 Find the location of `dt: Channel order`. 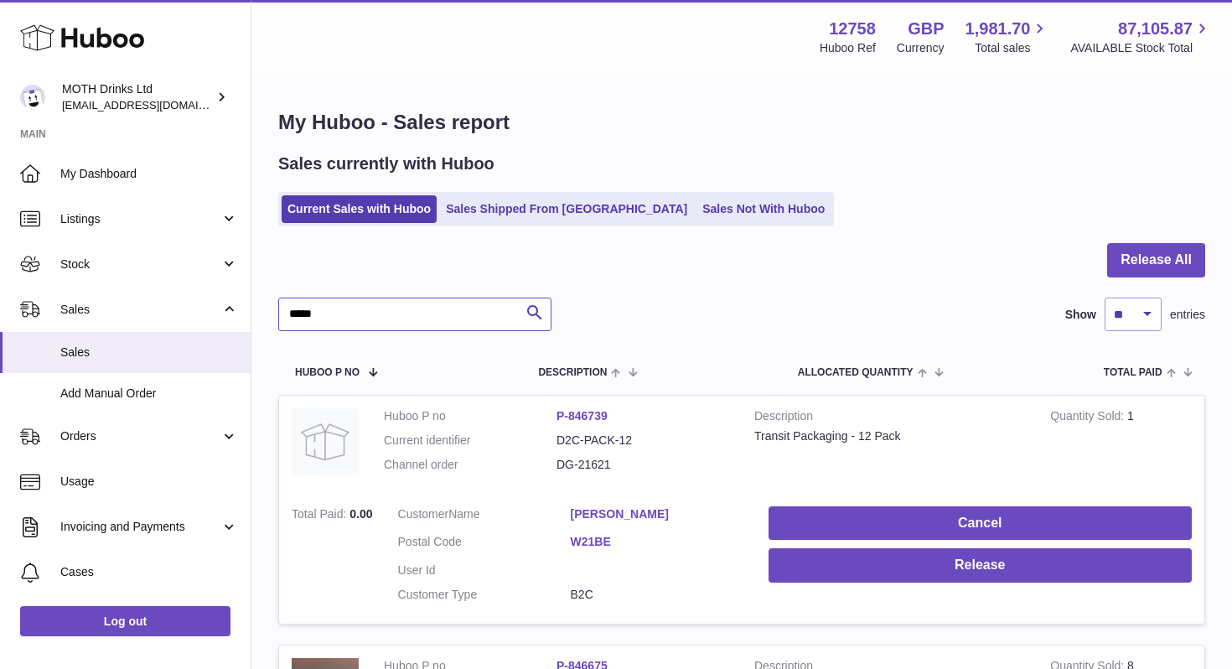

dt: Channel order is located at coordinates (470, 464).